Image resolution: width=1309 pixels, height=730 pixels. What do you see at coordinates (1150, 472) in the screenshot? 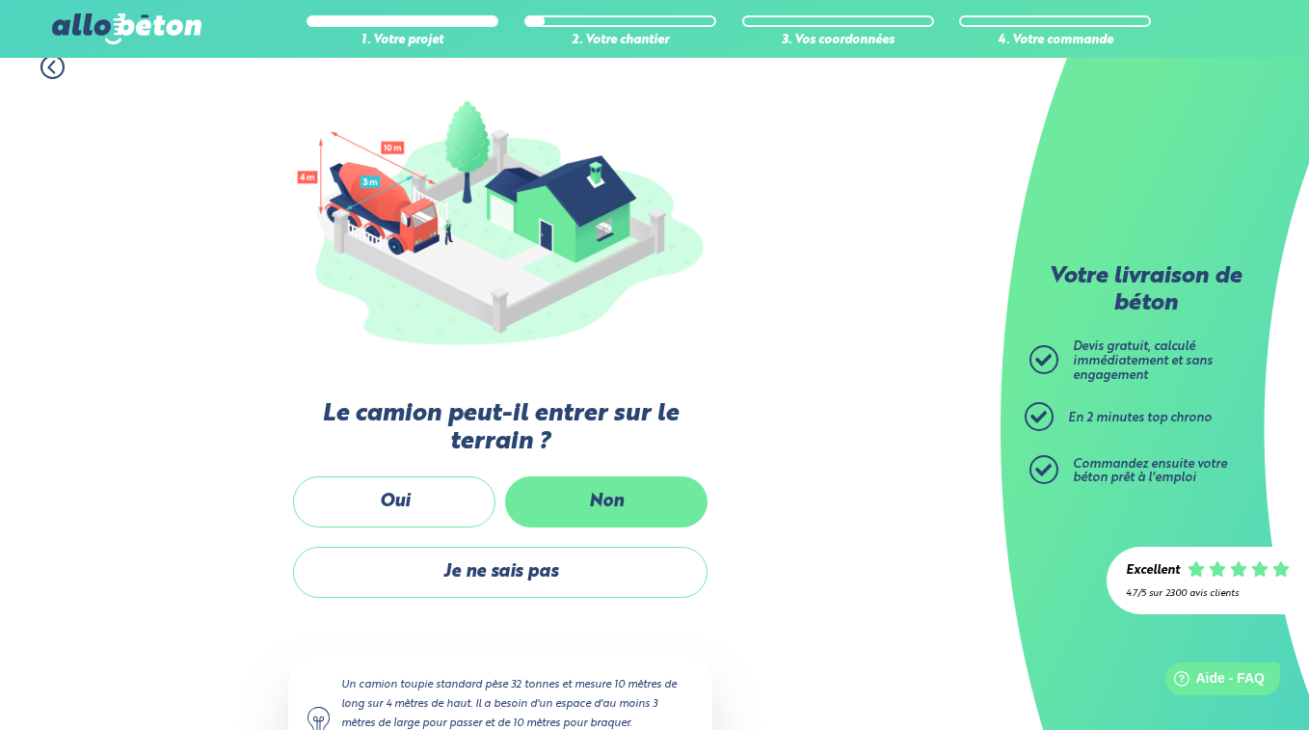
I see `span: Commandez ensuite votre béton prêt à l'emploi` at bounding box center [1150, 472].